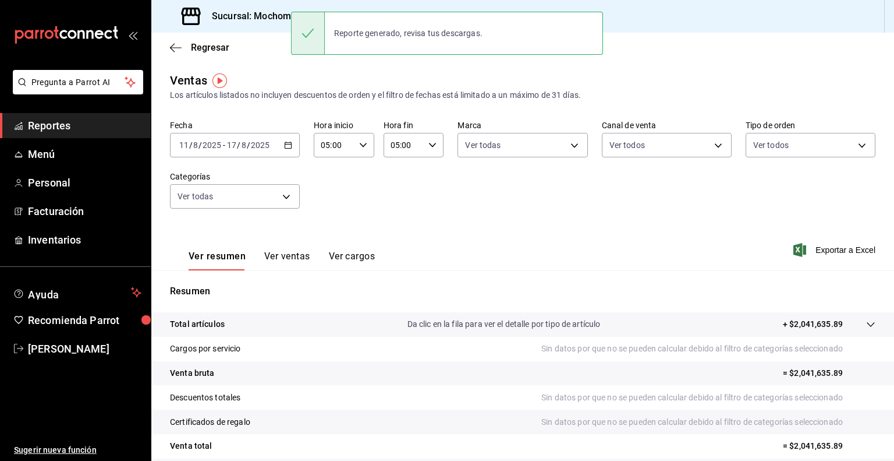 This screenshot has height=461, width=894. What do you see at coordinates (210, 422) in the screenshot?
I see `p: Certificados de regalo` at bounding box center [210, 422].